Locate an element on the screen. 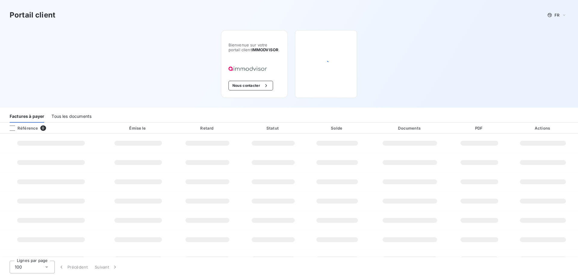 This screenshot has width=578, height=277. div: Statut is located at coordinates (273, 128).